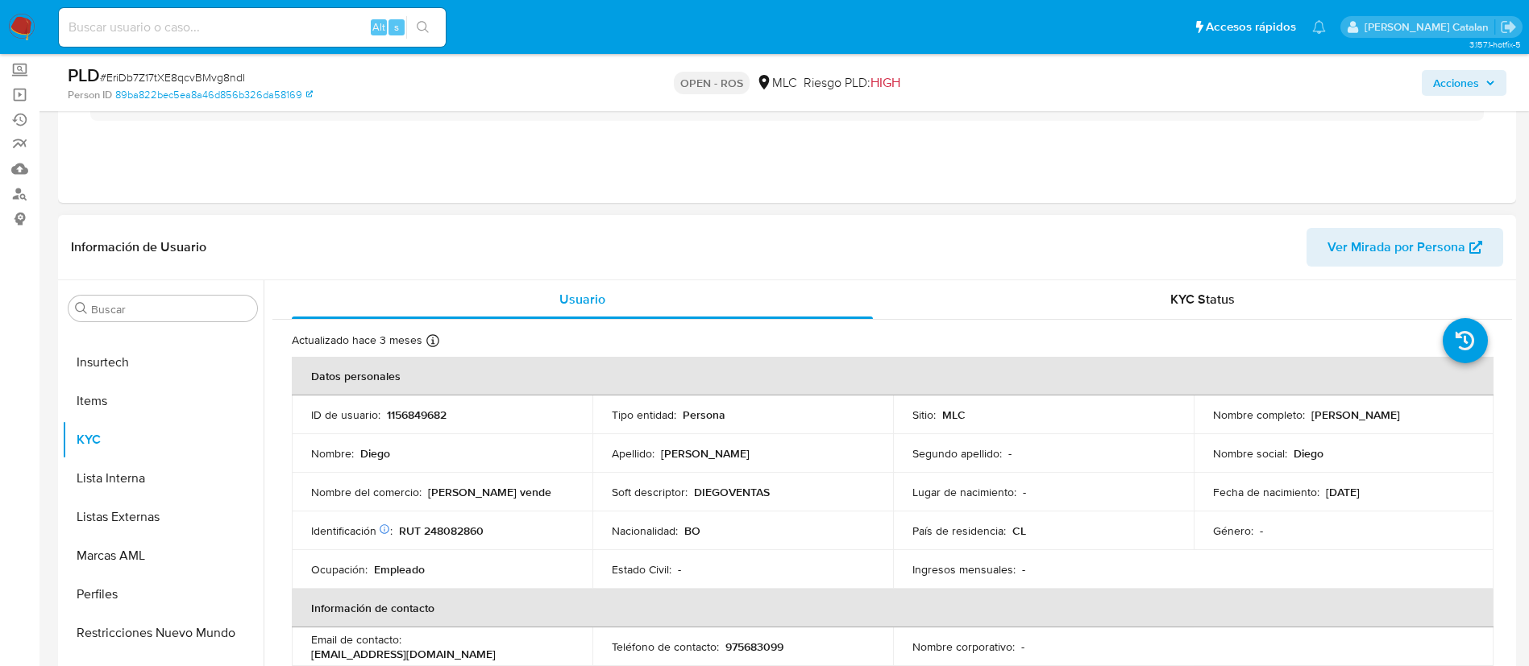 This screenshot has height=666, width=1529. Describe the element at coordinates (1463, 83) in the screenshot. I see `button: Acciones` at that location.